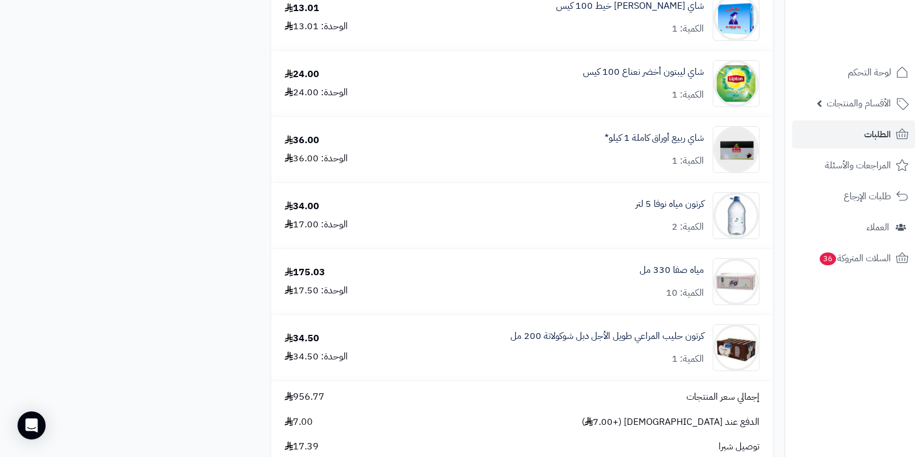  I want to click on a: كرتون حليب المراعي طويل الأجل دبل شوكولاتة 200 مل, so click(607, 336).